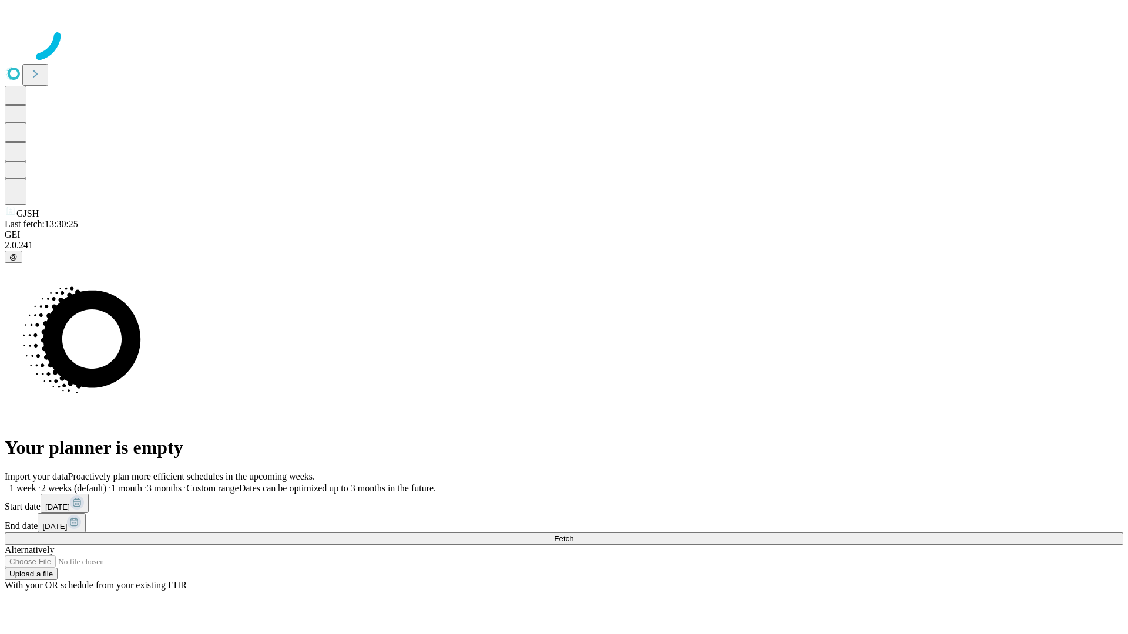  What do you see at coordinates (564, 539) in the screenshot?
I see `button: Fetch` at bounding box center [564, 539].